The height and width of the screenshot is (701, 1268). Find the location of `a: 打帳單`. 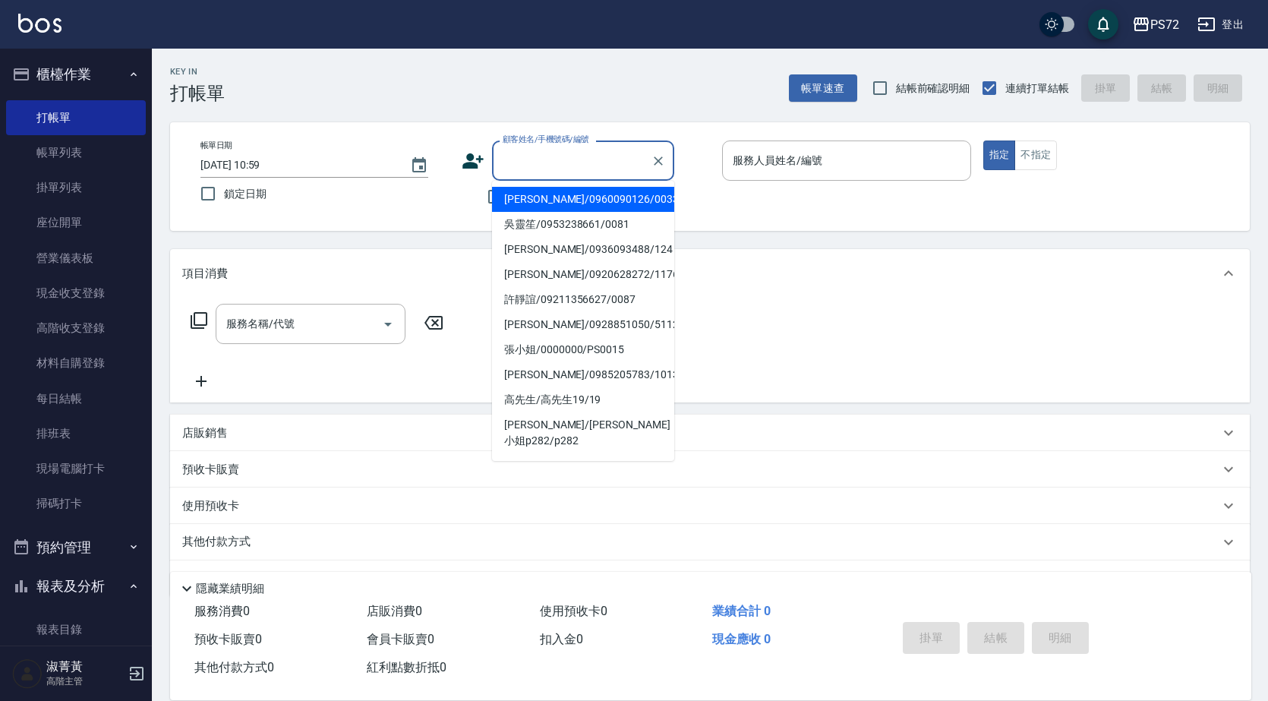

a: 打帳單 is located at coordinates (76, 118).